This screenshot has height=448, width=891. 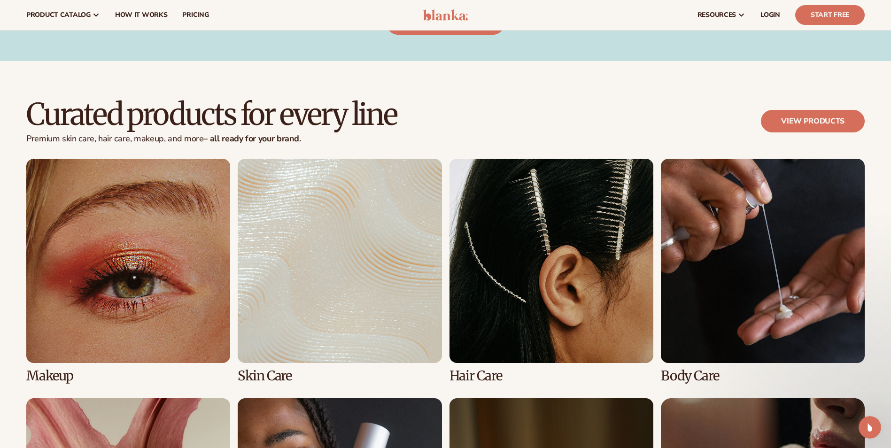 I want to click on a: Start Free, so click(x=830, y=15).